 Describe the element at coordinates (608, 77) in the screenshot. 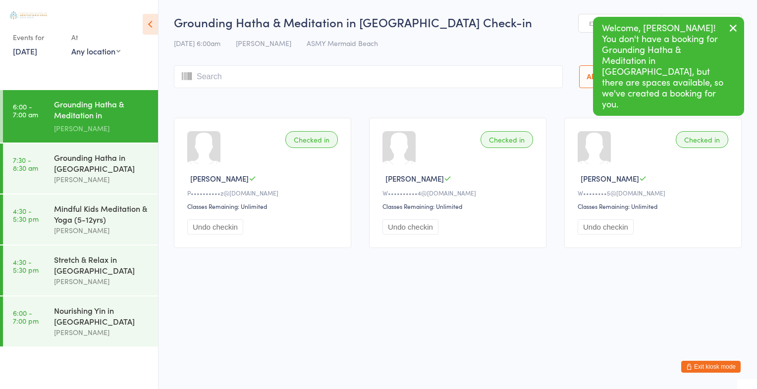

I see `button: All Bookings` at that location.